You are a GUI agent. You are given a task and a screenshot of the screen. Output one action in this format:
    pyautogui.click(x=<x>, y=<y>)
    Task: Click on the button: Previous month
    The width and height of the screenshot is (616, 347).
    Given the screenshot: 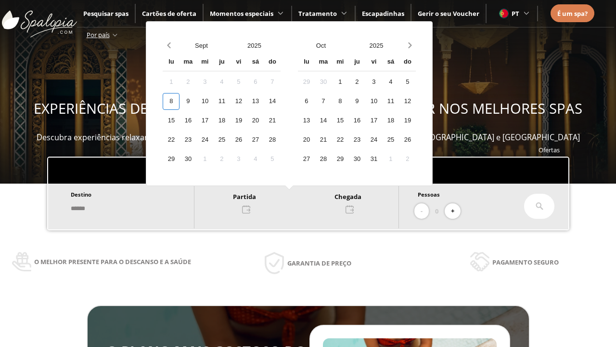 What is the action you would take?
    pyautogui.click(x=169, y=45)
    